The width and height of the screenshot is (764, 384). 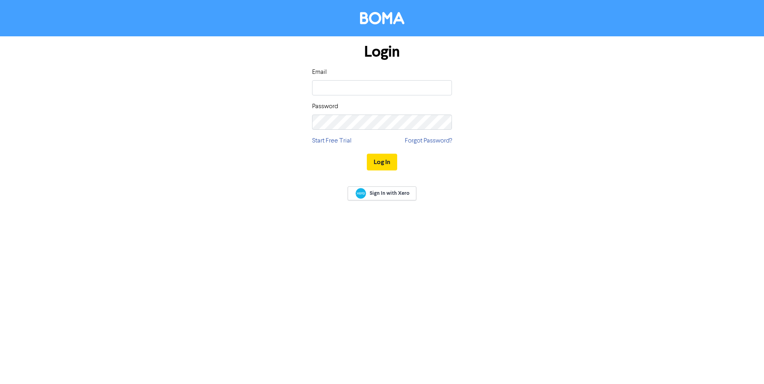 What do you see at coordinates (332, 141) in the screenshot?
I see `a: Start Free Trial` at bounding box center [332, 141].